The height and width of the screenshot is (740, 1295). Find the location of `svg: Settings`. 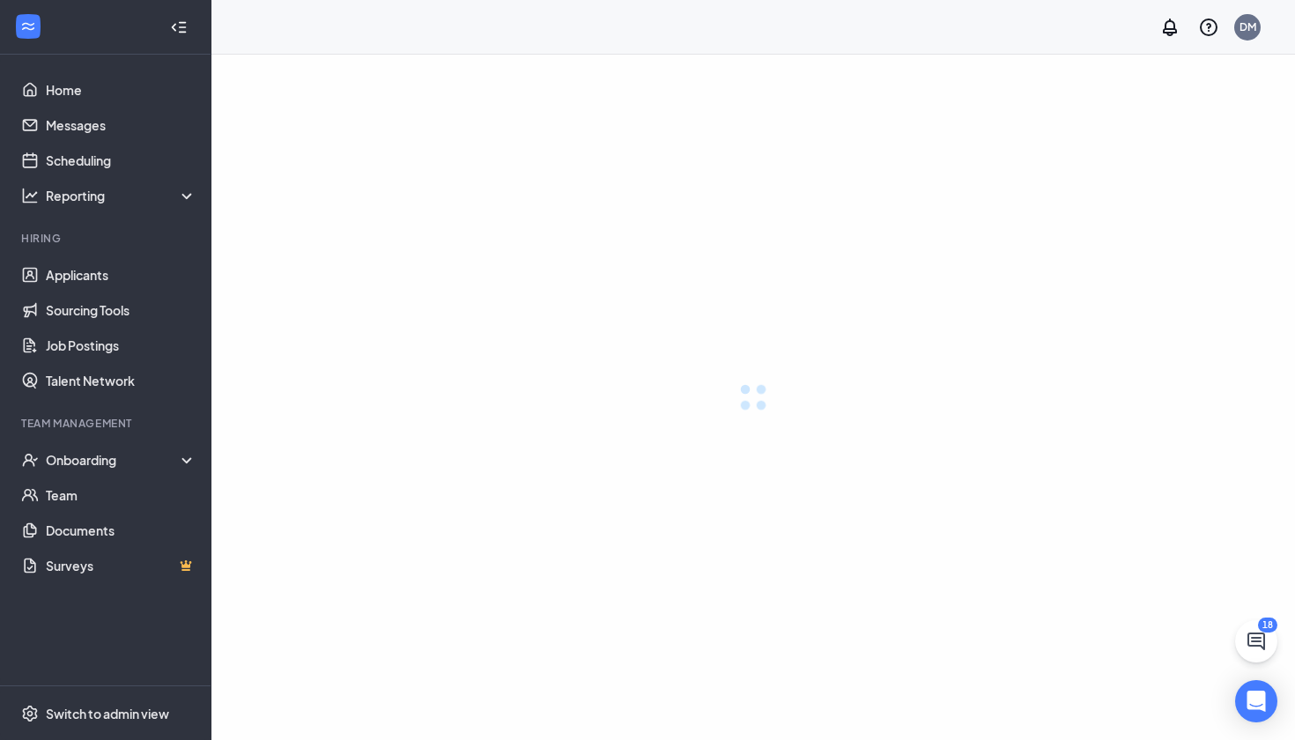

svg: Settings is located at coordinates (30, 714).